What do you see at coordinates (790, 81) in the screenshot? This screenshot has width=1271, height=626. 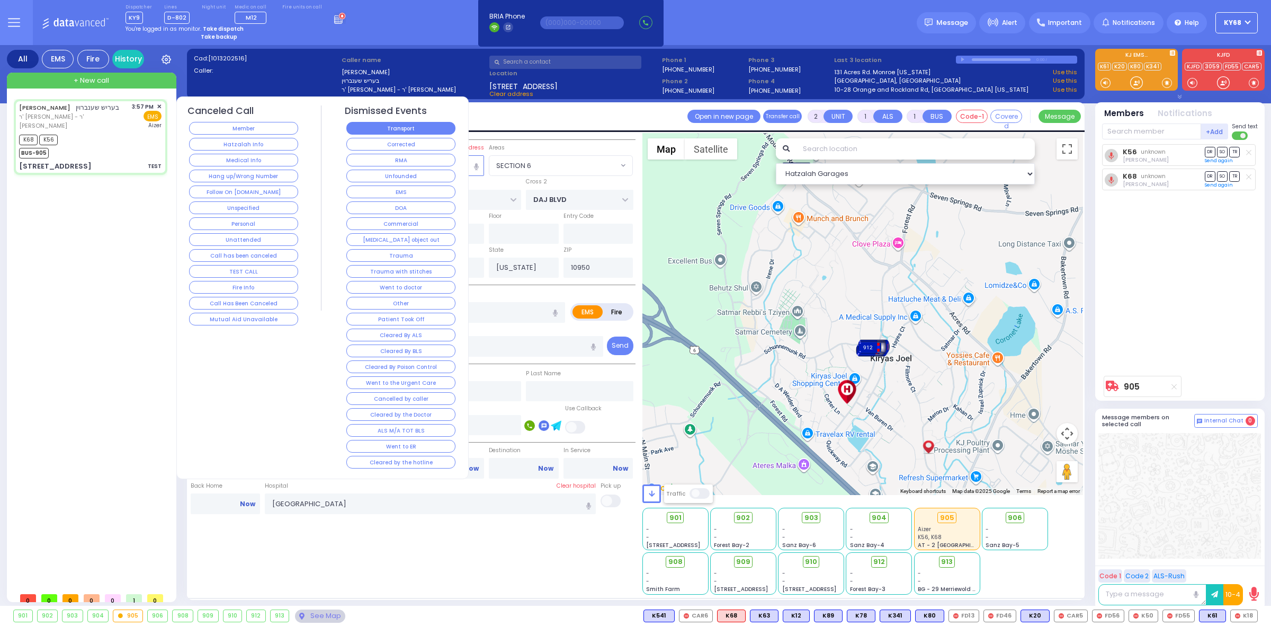 I see `span: Phone 4` at bounding box center [790, 81].